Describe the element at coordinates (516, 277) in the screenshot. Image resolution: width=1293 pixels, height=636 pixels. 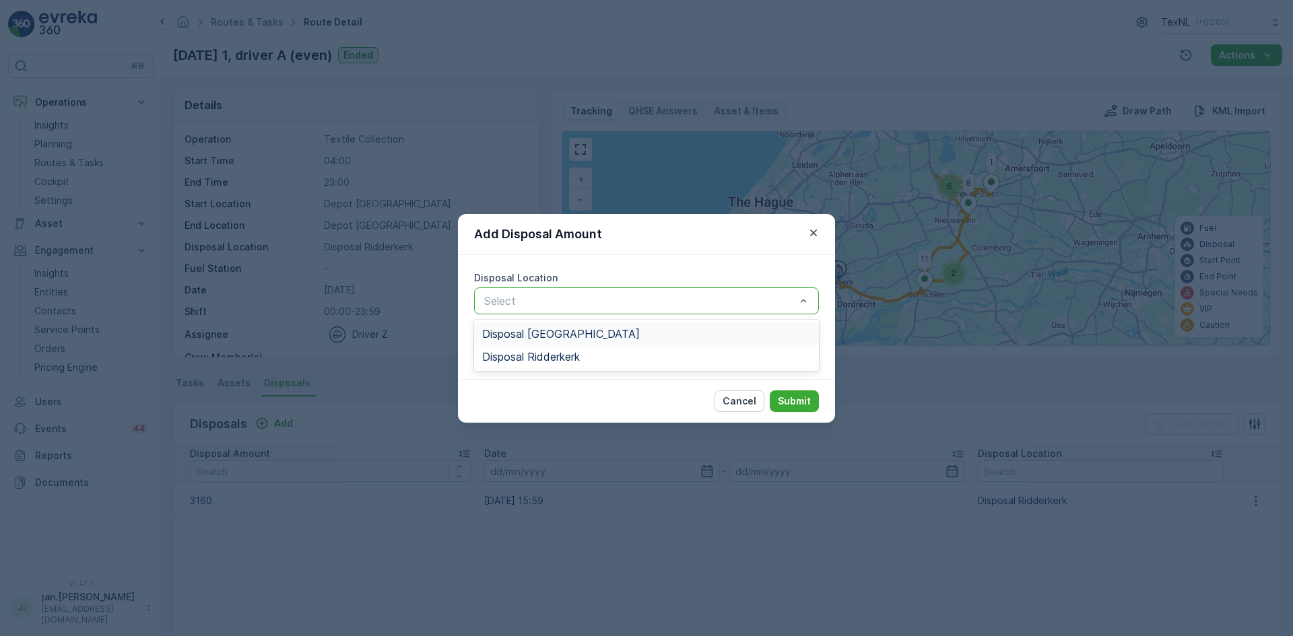
I see `label: Disposal Location` at that location.